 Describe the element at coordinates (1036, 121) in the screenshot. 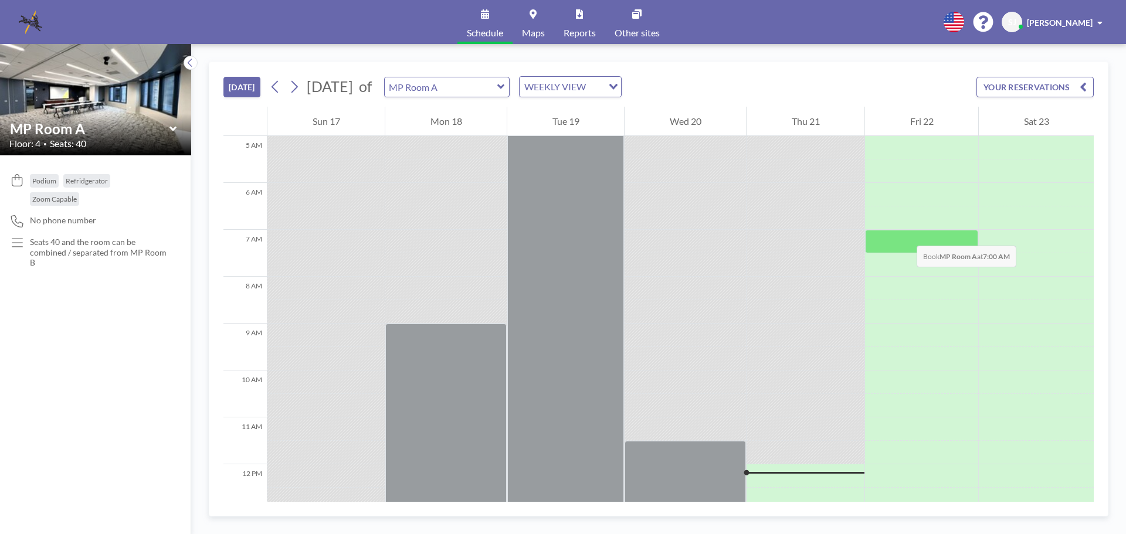

I see `div: Sat 23` at that location.